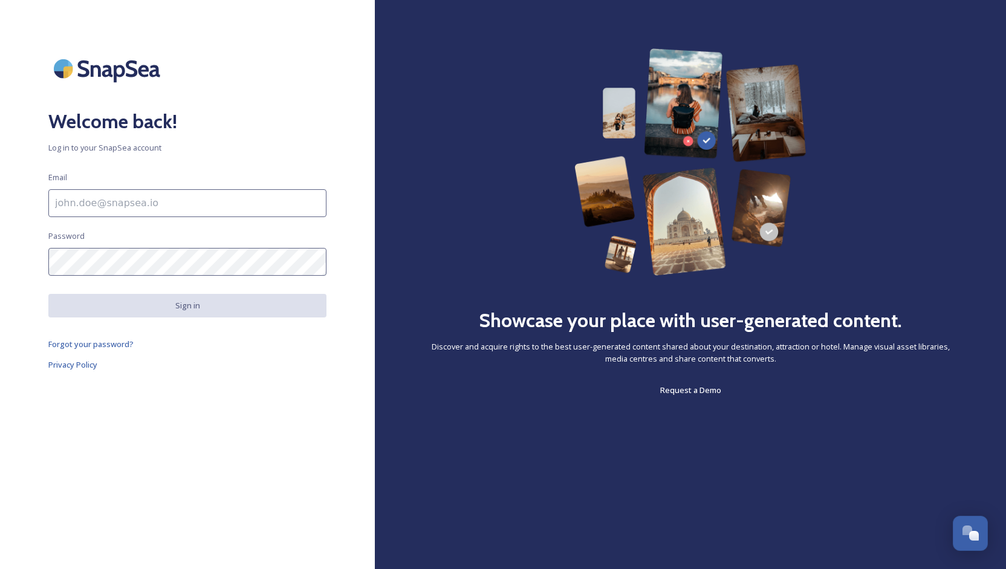  Describe the element at coordinates (187, 121) in the screenshot. I see `h2: Welcome back!` at that location.